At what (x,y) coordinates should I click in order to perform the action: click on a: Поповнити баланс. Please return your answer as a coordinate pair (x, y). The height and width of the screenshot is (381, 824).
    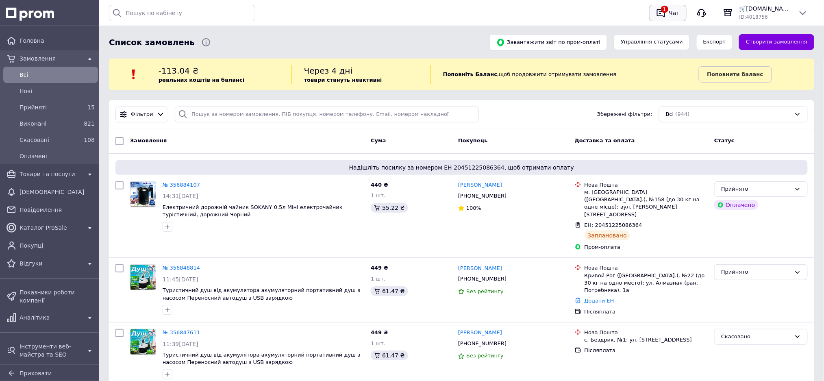
    Looking at the image, I should click on (735, 74).